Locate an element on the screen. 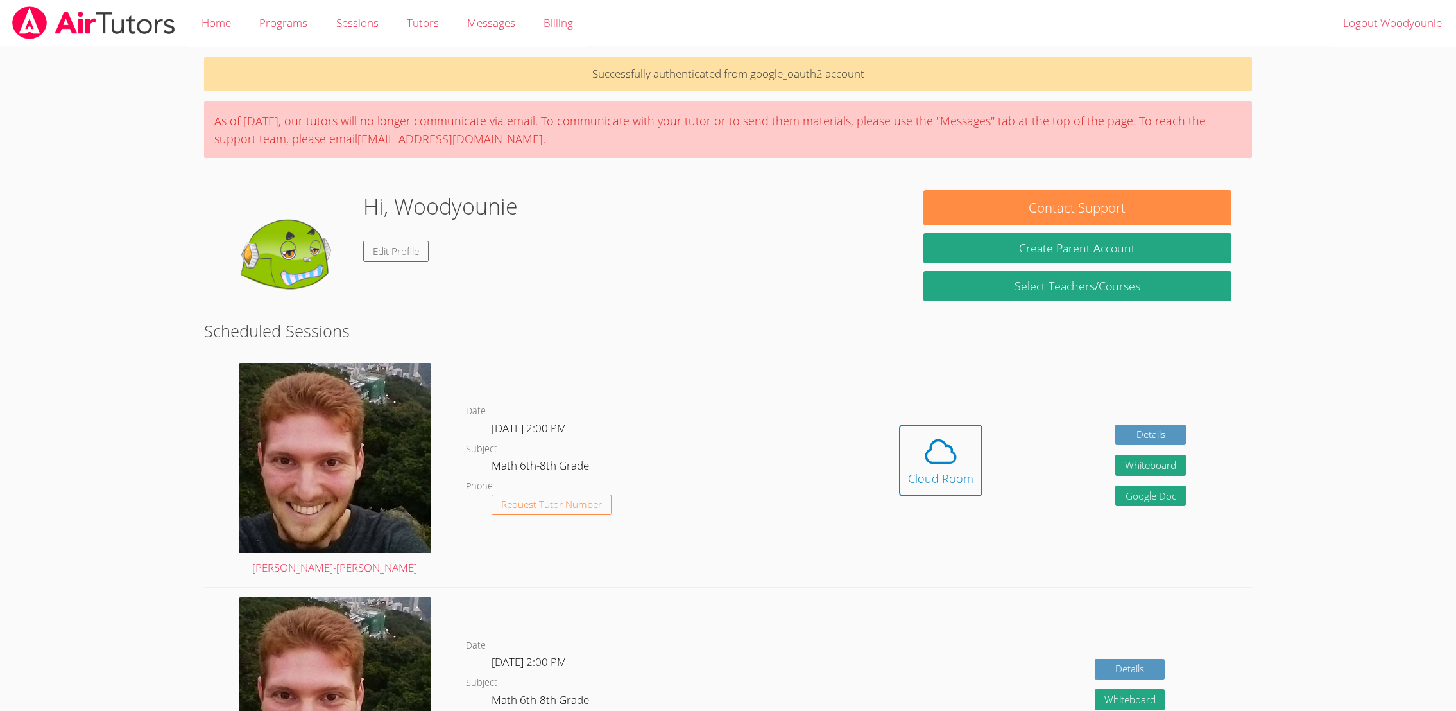  a: Select Teachers/Courses is located at coordinates (1077, 286).